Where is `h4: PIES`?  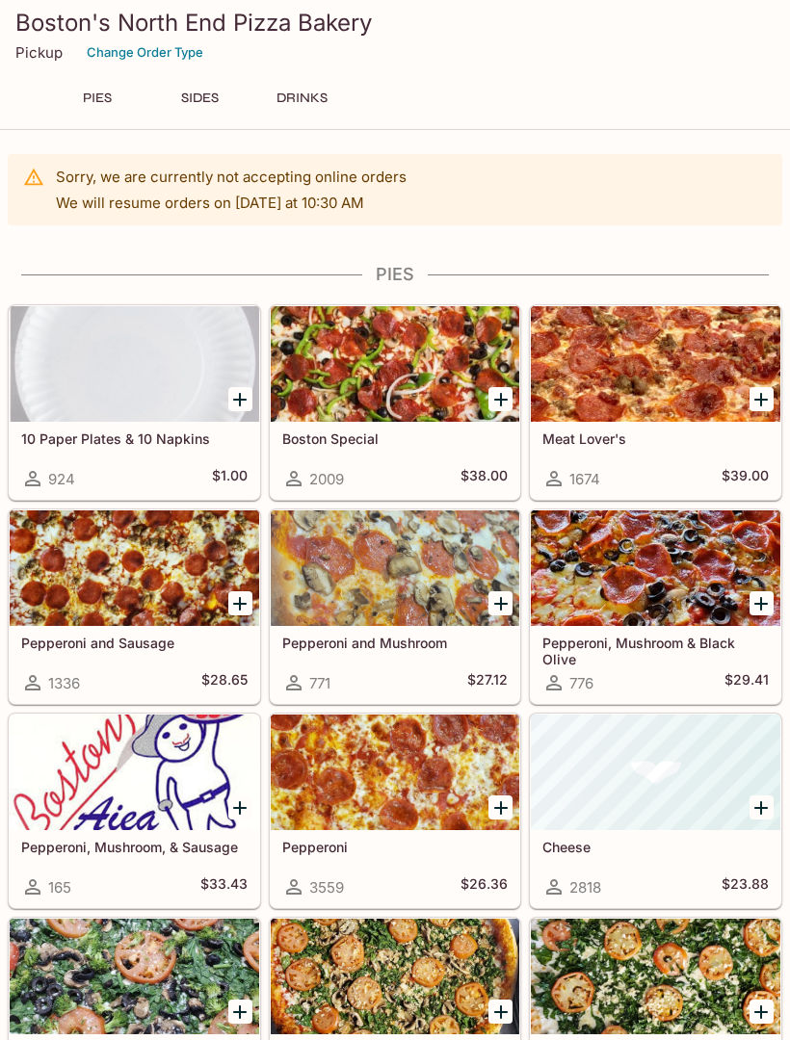
h4: PIES is located at coordinates (395, 274).